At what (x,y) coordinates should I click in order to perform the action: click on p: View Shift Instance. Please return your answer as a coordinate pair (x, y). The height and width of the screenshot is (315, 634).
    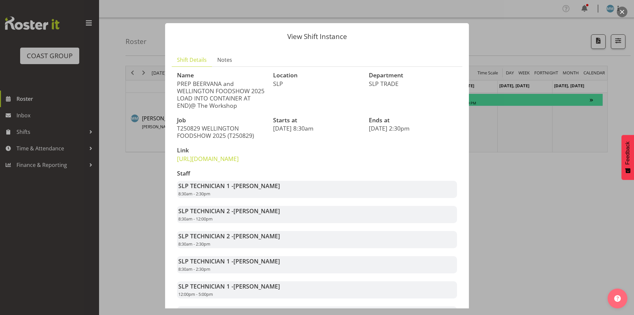
    Looking at the image, I should click on (317, 36).